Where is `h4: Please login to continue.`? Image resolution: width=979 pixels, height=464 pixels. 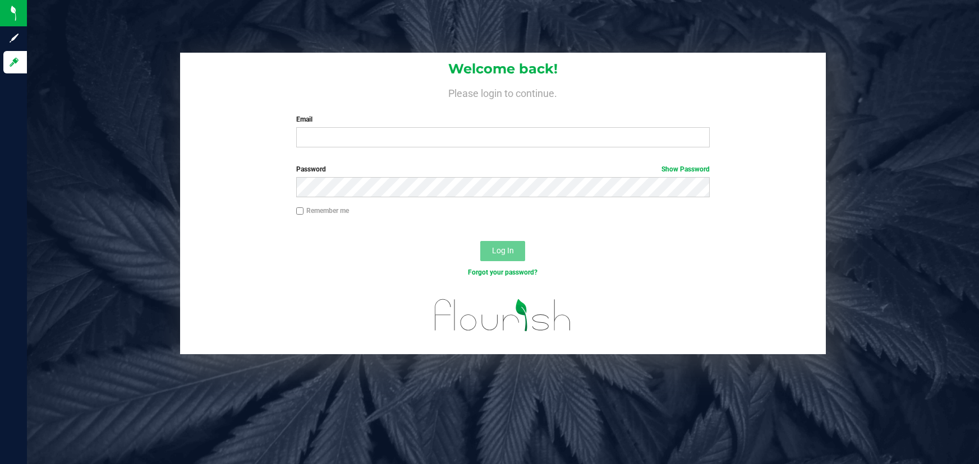
h4: Please login to continue. is located at coordinates (503, 92).